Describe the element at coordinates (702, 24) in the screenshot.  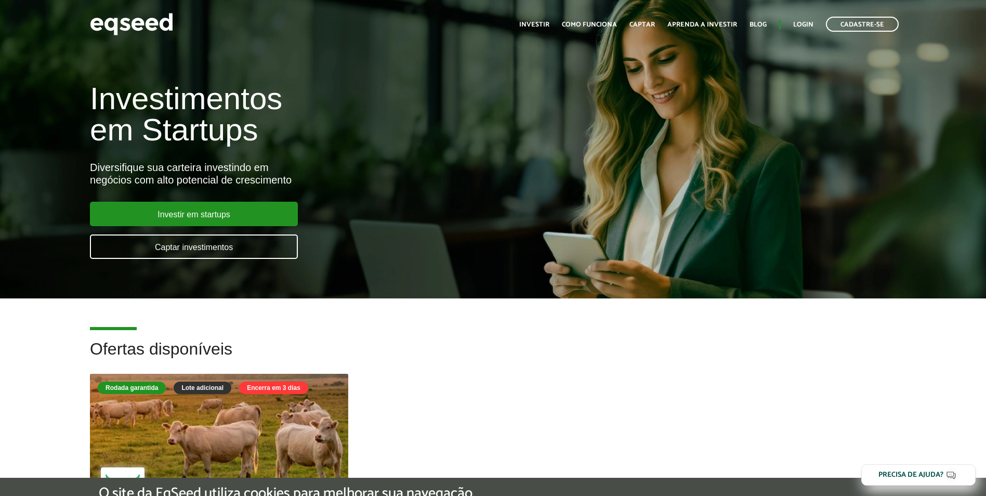
I see `a: Aprenda a investir` at that location.